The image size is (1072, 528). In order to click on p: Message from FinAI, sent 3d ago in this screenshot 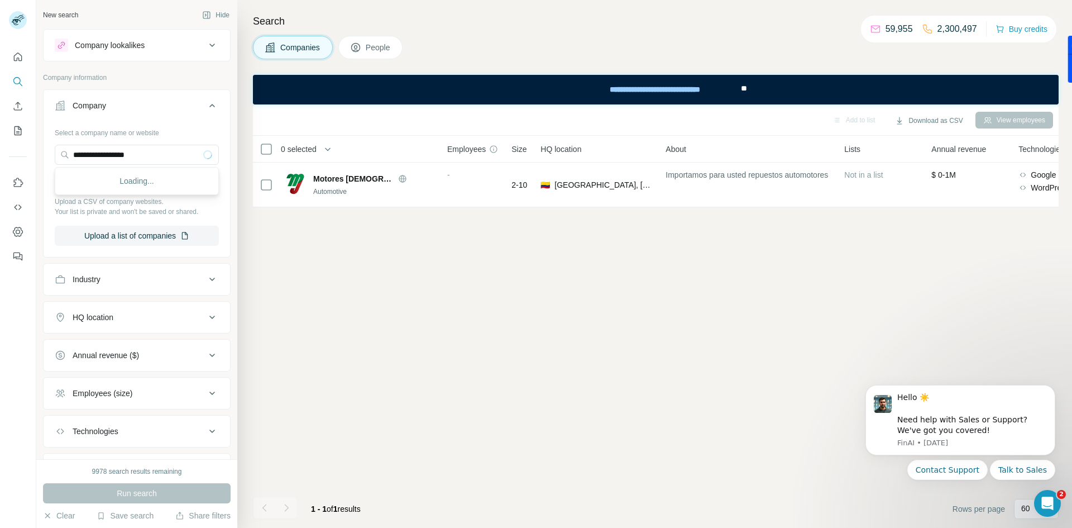, I will do `click(123, 72)`.